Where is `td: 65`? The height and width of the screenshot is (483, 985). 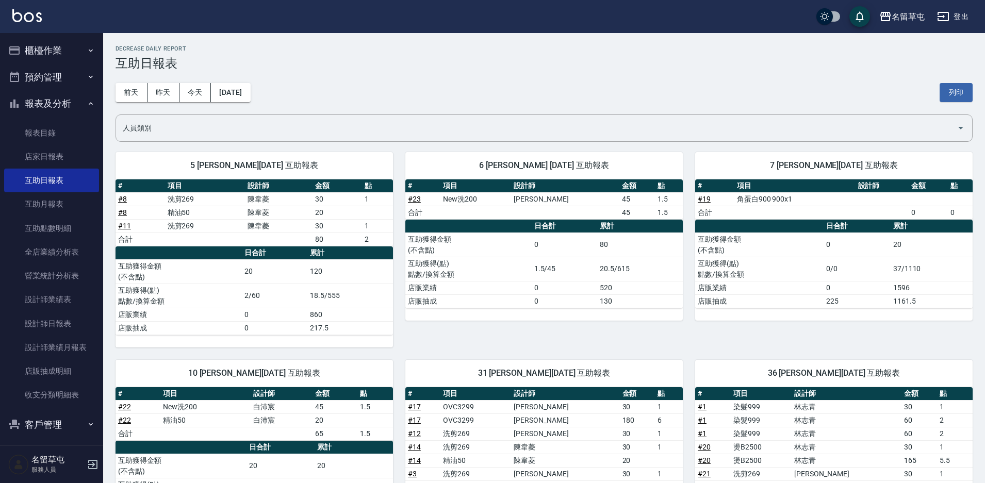
td: 65 is located at coordinates (335, 434).